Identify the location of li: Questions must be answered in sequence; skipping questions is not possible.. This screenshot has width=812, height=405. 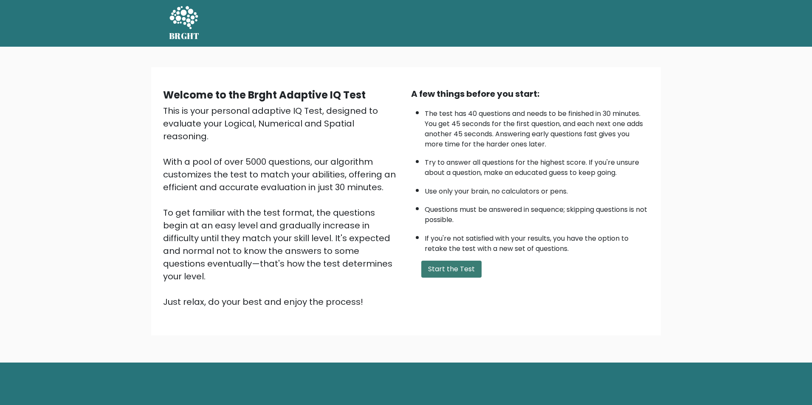
(537, 213).